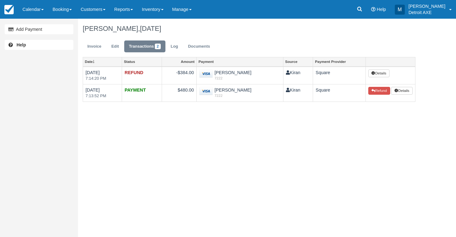 The height and width of the screenshot is (237, 456). I want to click on a: Status, so click(142, 62).